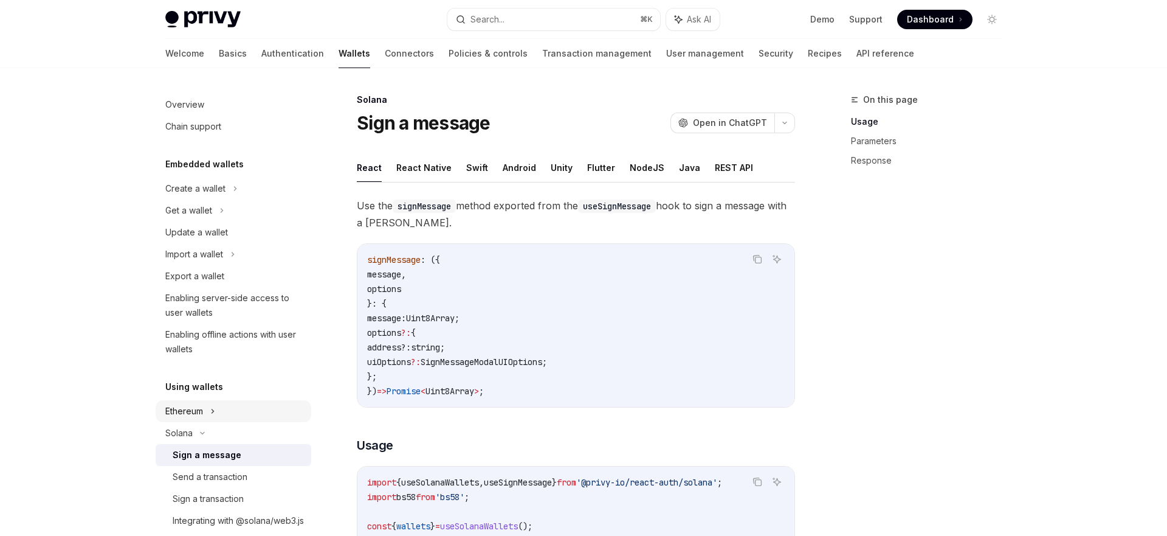 This screenshot has width=1167, height=536. I want to click on button: Flutter, so click(601, 167).